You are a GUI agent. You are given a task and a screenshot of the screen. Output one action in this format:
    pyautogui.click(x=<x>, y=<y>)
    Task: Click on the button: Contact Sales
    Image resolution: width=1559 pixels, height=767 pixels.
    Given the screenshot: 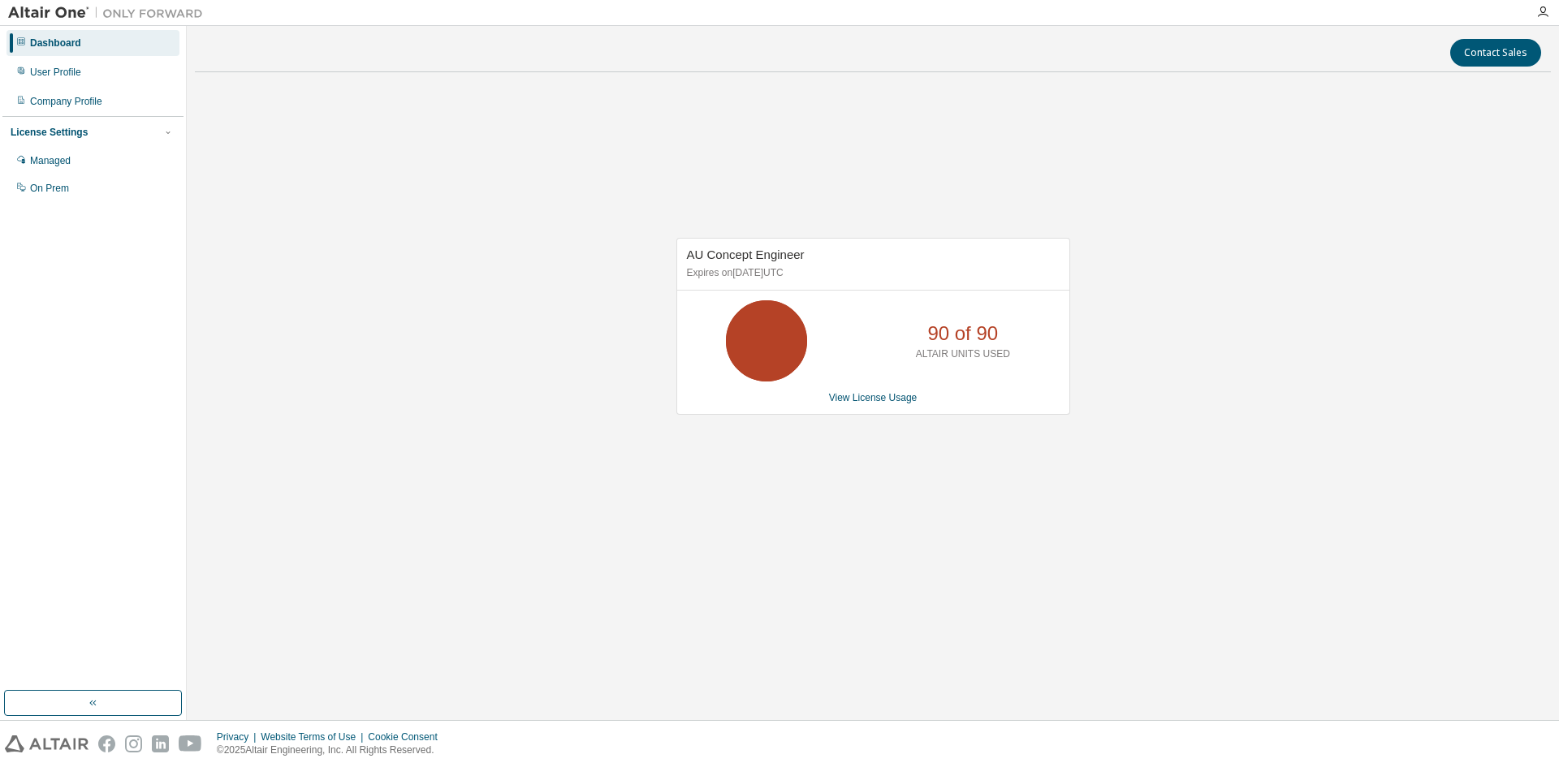 What is the action you would take?
    pyautogui.click(x=1496, y=53)
    